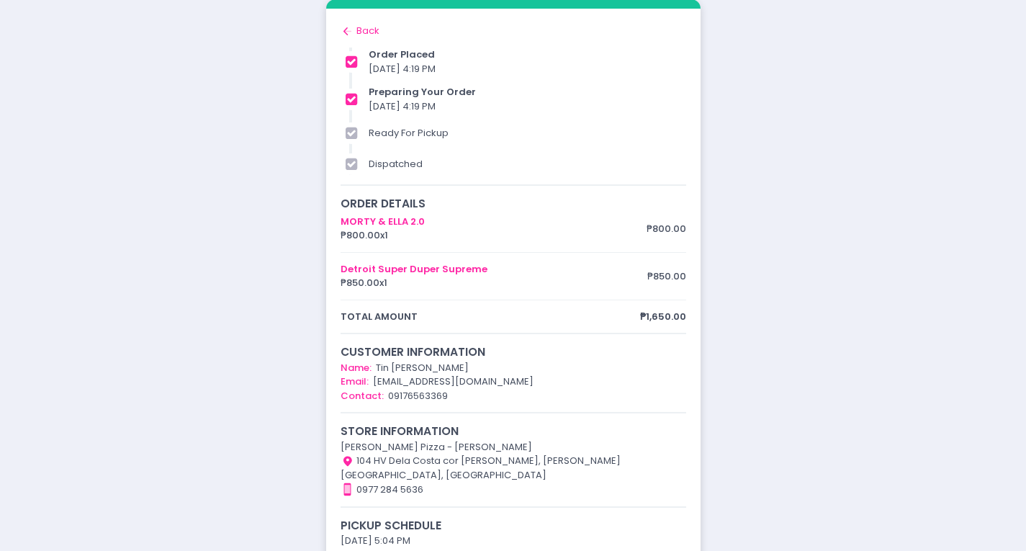 The width and height of the screenshot is (1026, 551). Describe the element at coordinates (527, 133) in the screenshot. I see `div: ready for pickup` at that location.